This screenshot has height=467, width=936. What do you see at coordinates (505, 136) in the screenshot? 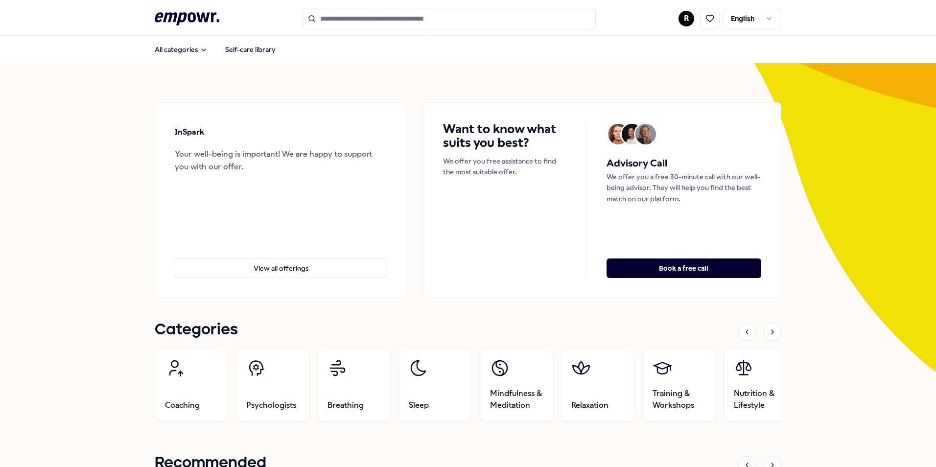
I see `h4: Want to know what suits you best?` at bounding box center [505, 136].